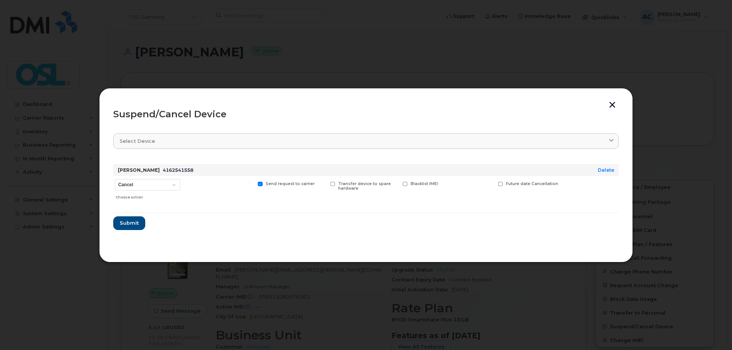 This screenshot has height=350, width=732. Describe the element at coordinates (148, 196) in the screenshot. I see `div: Choose action` at that location.